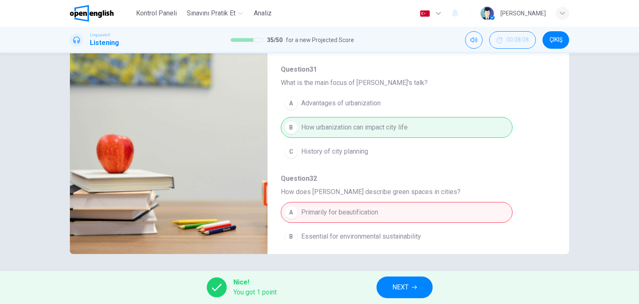 This screenshot has height=304, width=639. I want to click on h1: Listening, so click(104, 43).